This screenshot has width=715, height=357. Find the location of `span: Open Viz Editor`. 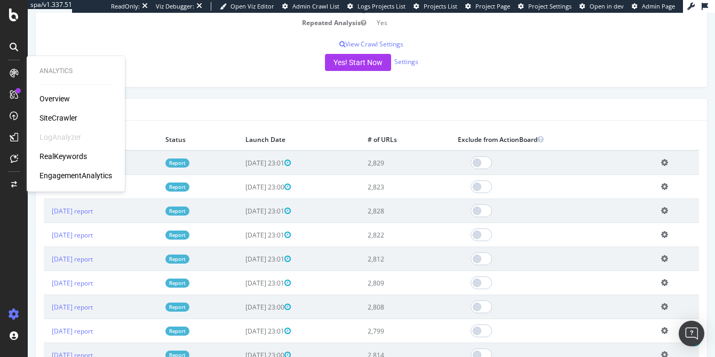

span: Open Viz Editor is located at coordinates (252, 6).